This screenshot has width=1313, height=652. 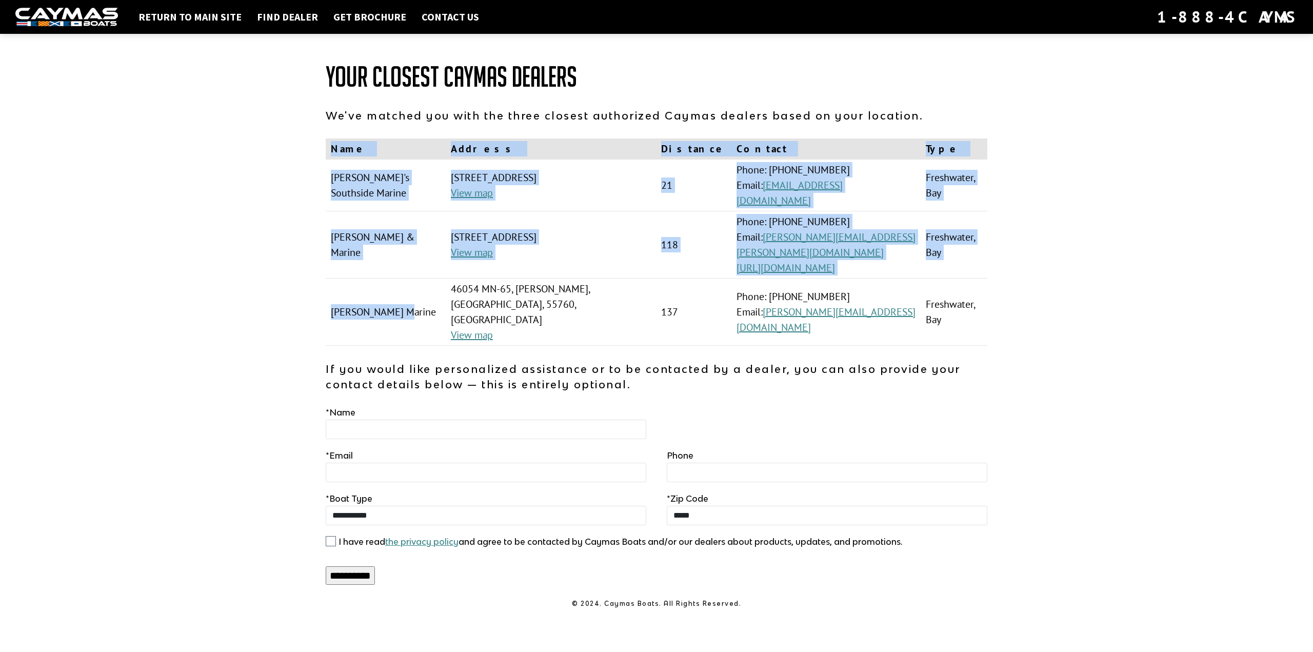 I want to click on label: Zip Code, so click(x=687, y=498).